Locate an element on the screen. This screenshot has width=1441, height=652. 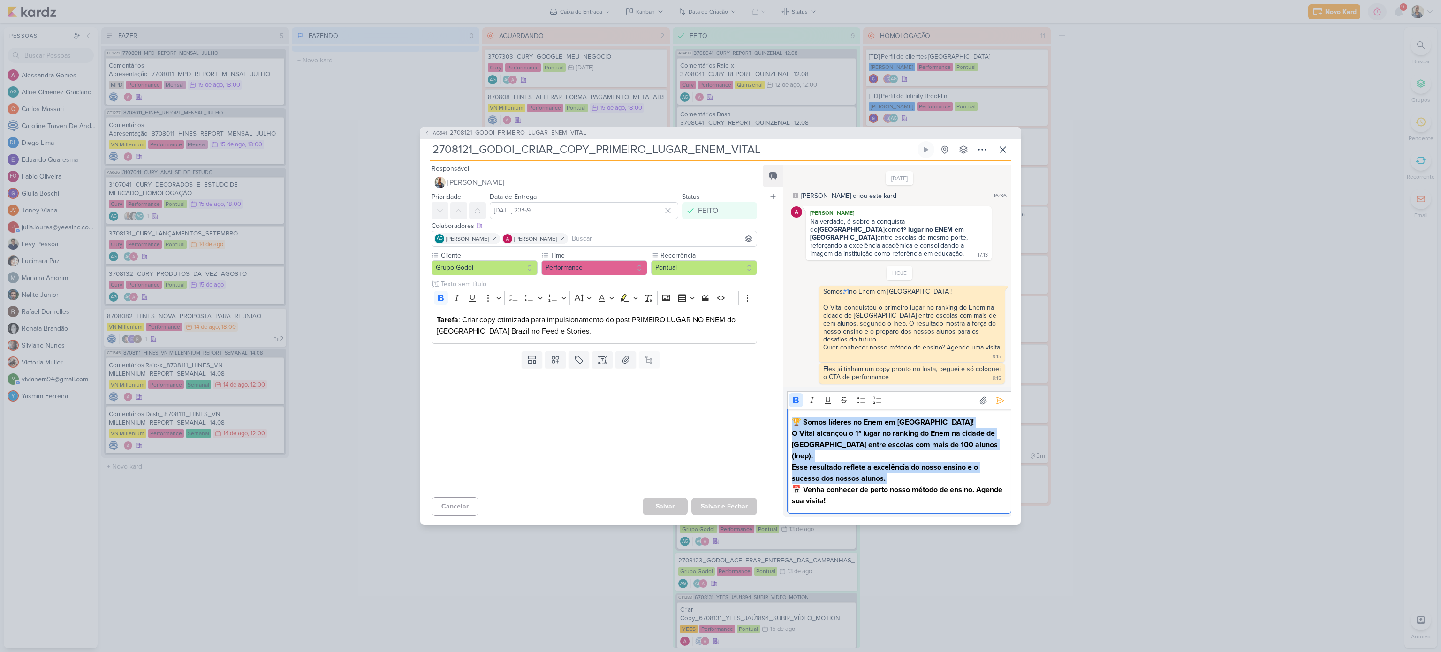
div: Colaboradores is located at coordinates (594, 226).